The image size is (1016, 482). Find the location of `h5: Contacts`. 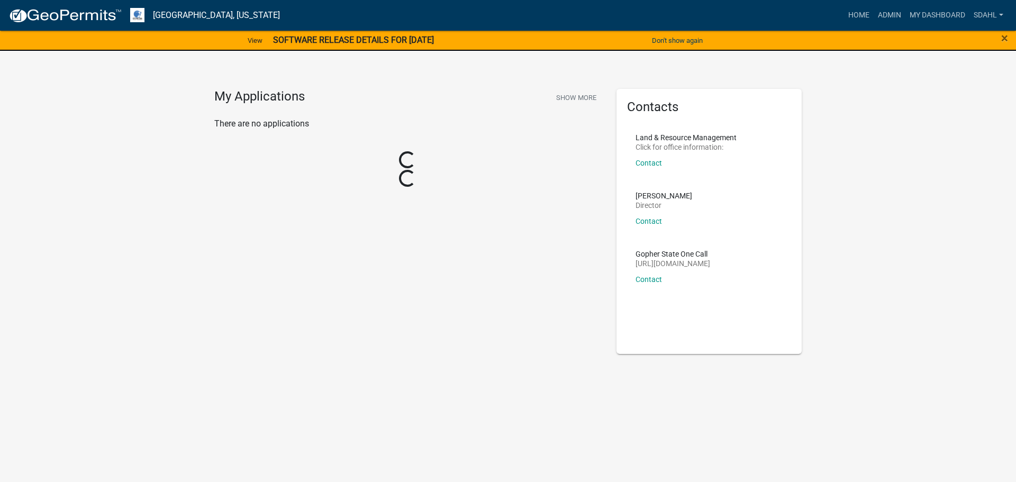

h5: Contacts is located at coordinates (709, 107).